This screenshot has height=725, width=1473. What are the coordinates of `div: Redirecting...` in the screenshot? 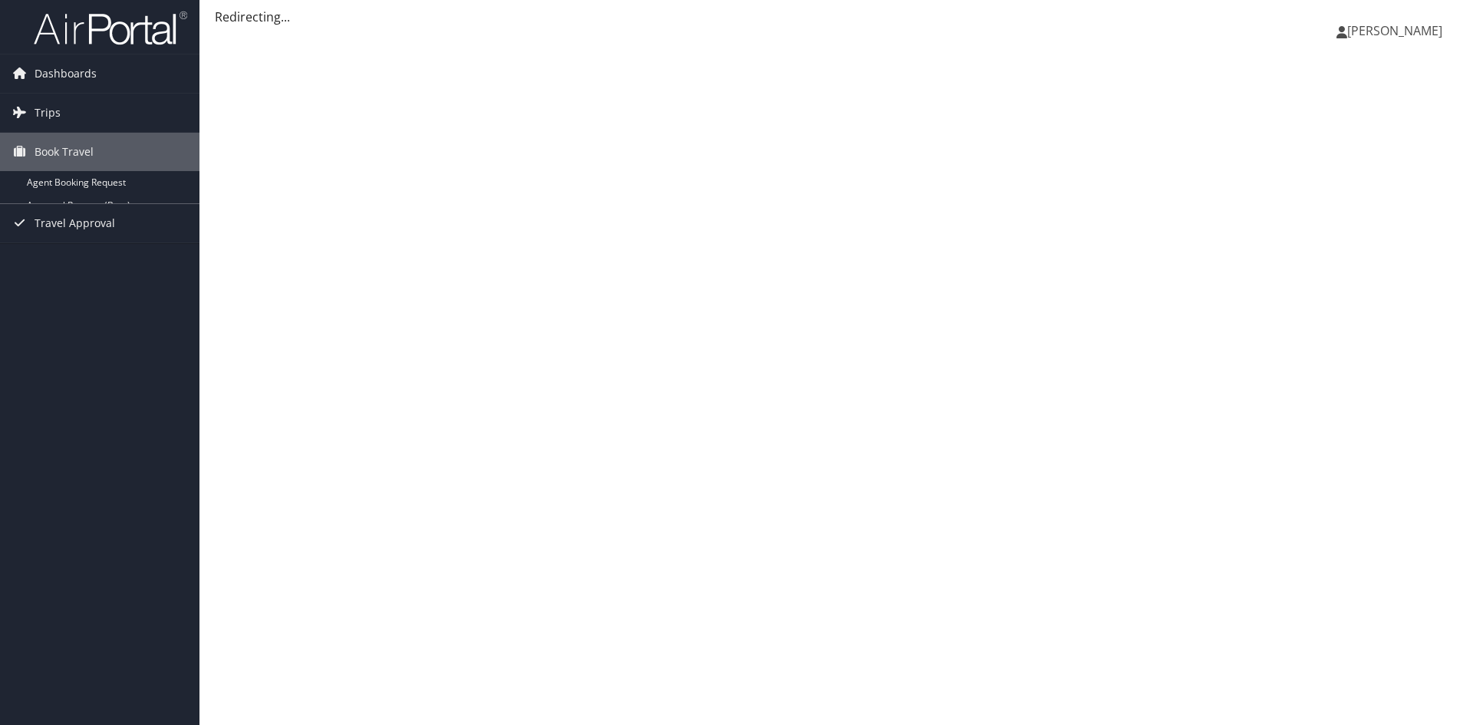 It's located at (836, 17).